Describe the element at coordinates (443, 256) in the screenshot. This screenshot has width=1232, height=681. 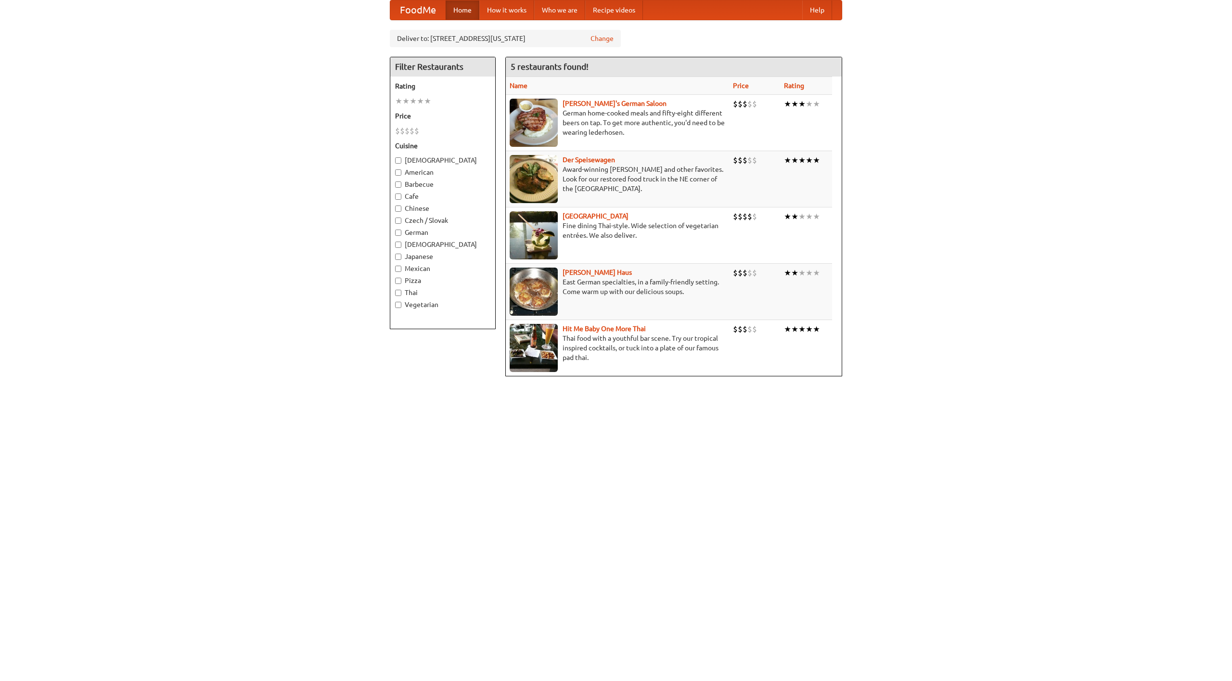
I see `label: Japanese` at that location.